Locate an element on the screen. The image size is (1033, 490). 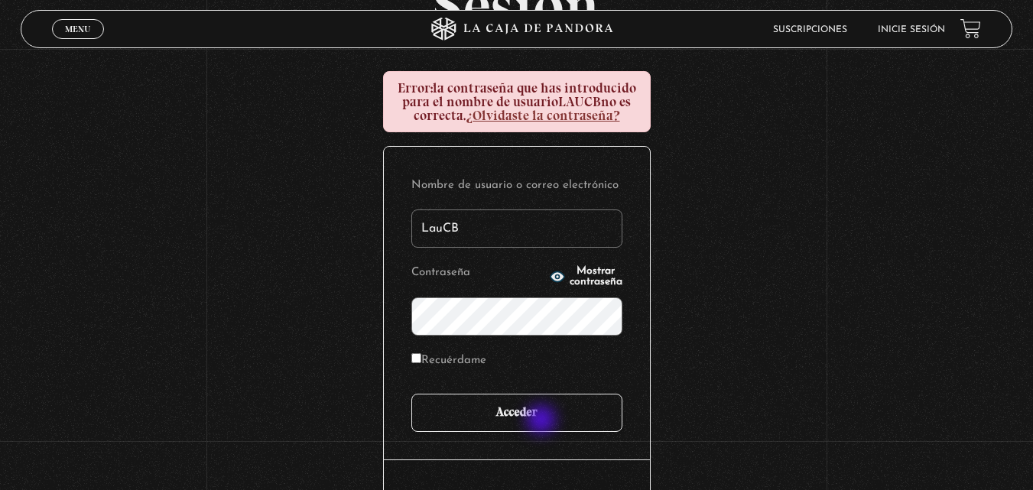
label: Recuérdame is located at coordinates (449, 361).